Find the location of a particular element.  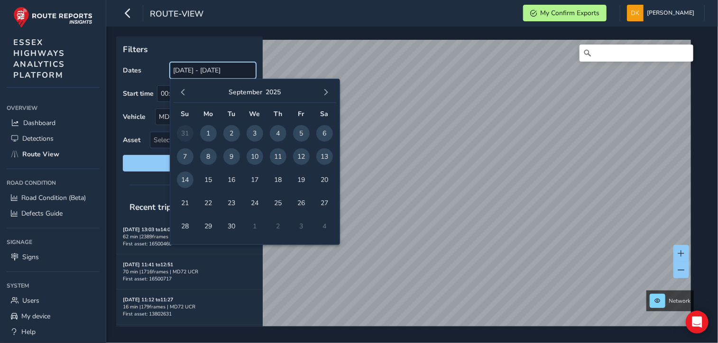

span: 20 is located at coordinates (324, 180).